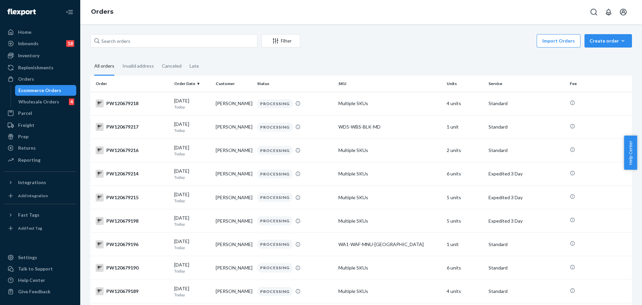 This screenshot has width=642, height=305. I want to click on a: Parcel, so click(40, 113).